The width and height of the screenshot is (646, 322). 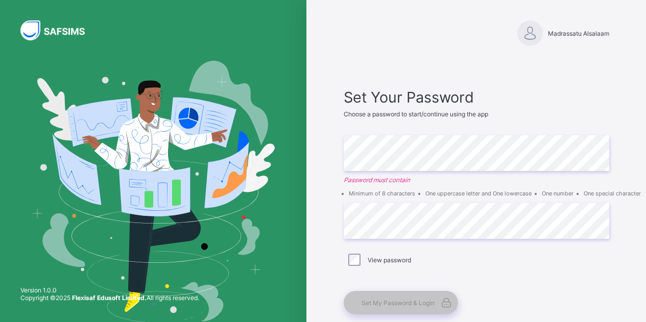 What do you see at coordinates (59, 30) in the screenshot?
I see `img: SAFSIMS Logo` at bounding box center [59, 30].